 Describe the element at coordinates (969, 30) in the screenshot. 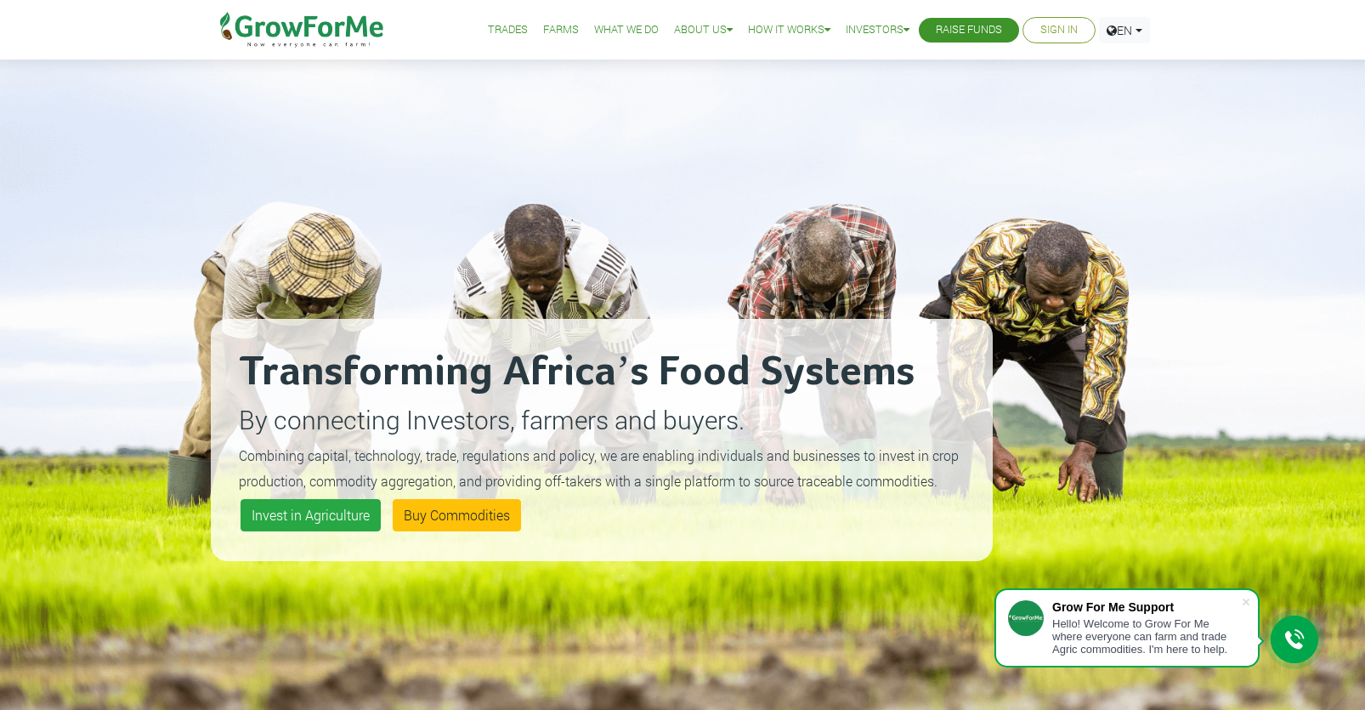

I see `a: Raise Funds` at that location.